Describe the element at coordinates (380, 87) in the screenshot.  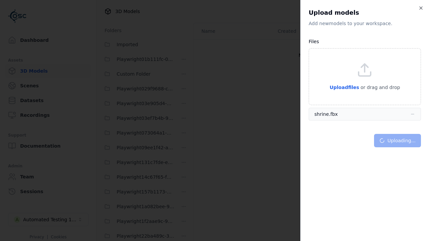
I see `p: or drag and drop` at that location.